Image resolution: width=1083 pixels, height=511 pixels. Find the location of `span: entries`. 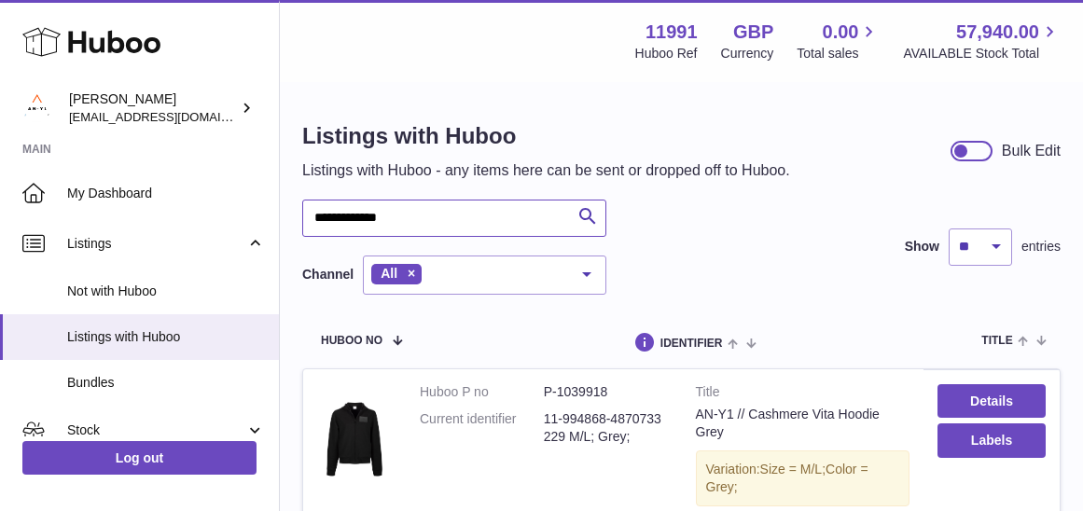

span: entries is located at coordinates (1041, 246).